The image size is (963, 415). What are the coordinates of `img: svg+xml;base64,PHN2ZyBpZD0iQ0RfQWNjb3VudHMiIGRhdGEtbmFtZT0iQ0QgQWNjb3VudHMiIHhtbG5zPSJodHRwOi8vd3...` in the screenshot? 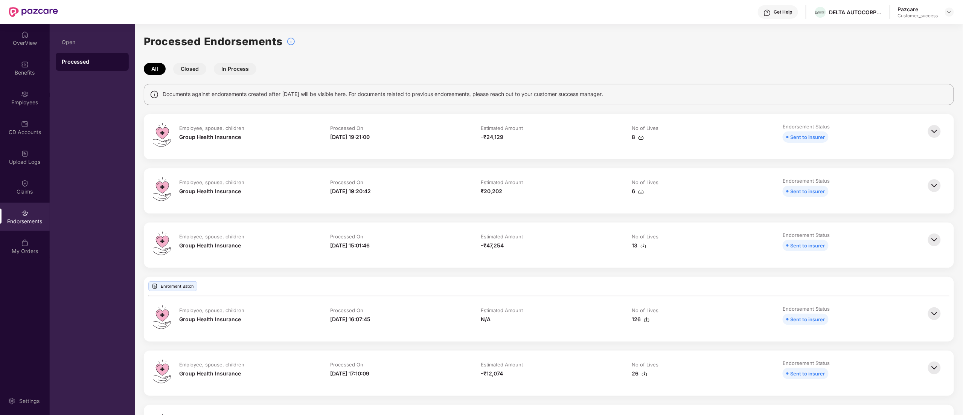 It's located at (25, 124).